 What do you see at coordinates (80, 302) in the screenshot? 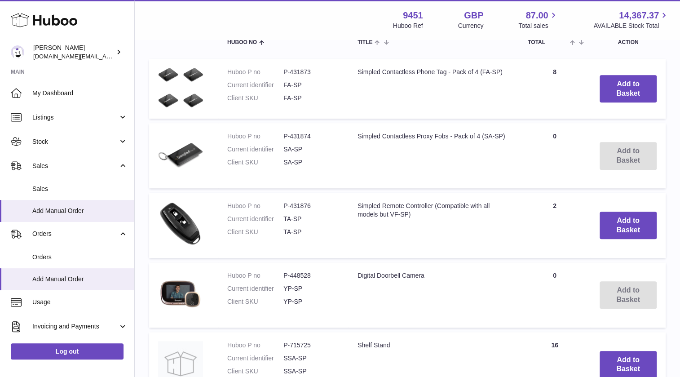
I see `span: Usage` at bounding box center [80, 302].